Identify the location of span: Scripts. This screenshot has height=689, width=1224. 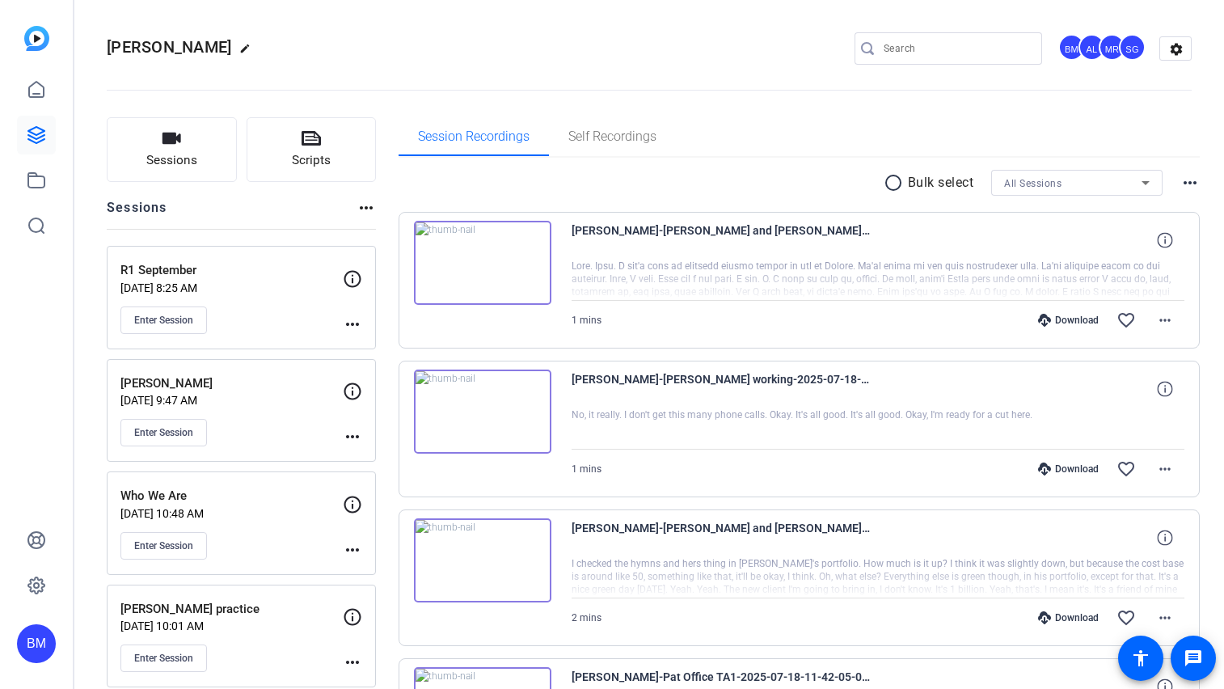
(311, 160).